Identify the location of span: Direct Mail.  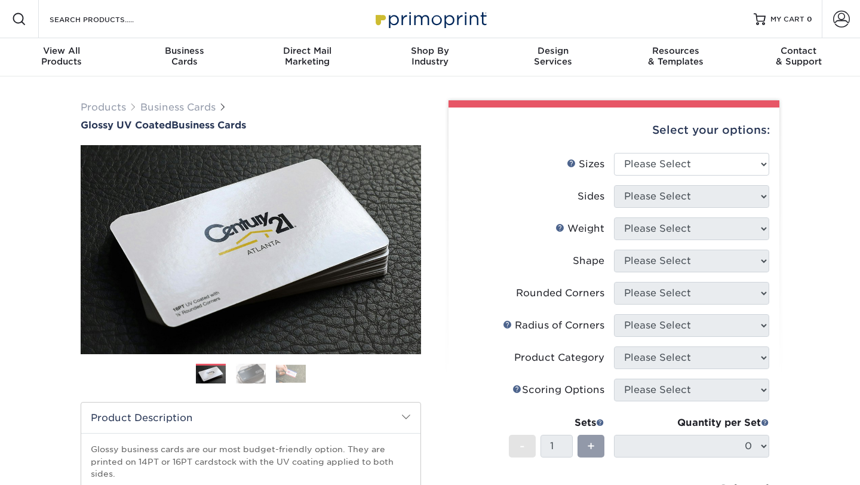
(307, 51).